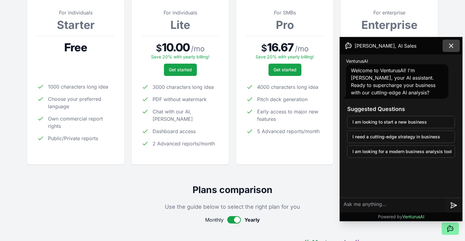 This screenshot has height=241, width=465. What do you see at coordinates (401, 122) in the screenshot?
I see `button: I am looking to start a new business` at bounding box center [401, 122].